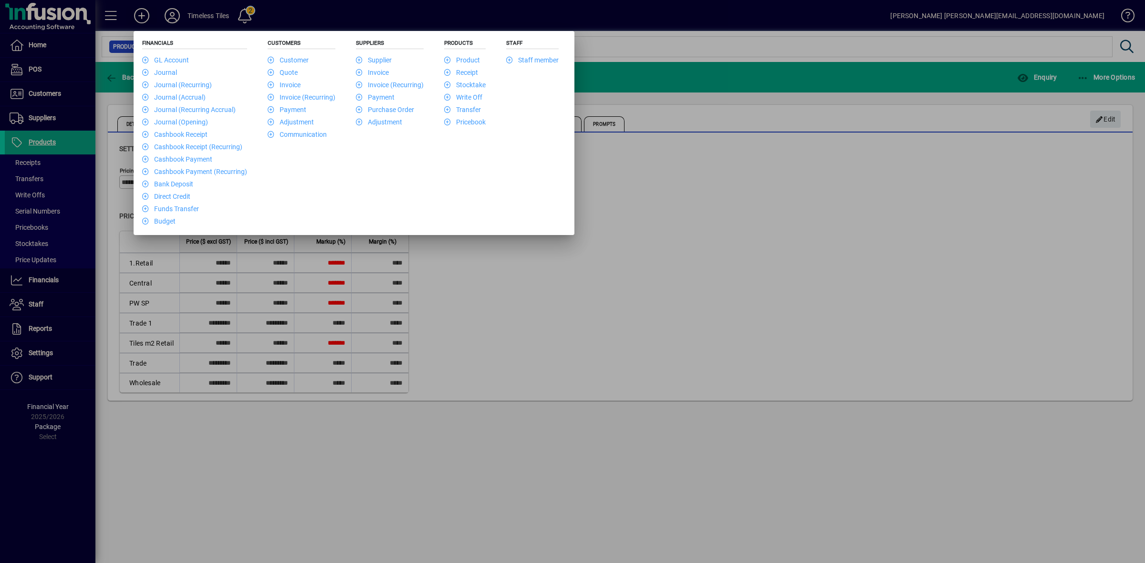 The image size is (1145, 563). I want to click on a: Receipt, so click(461, 72).